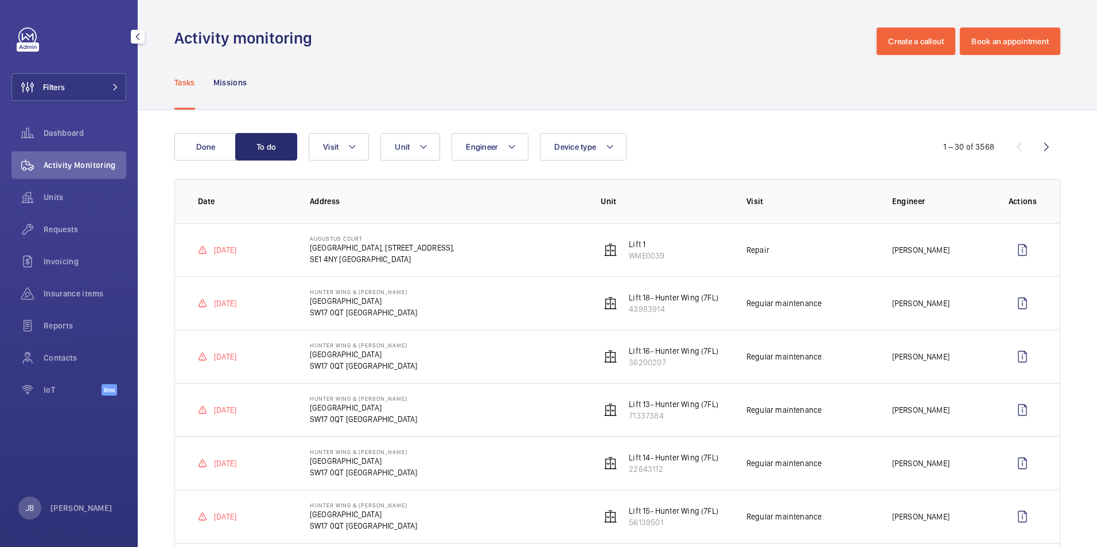 This screenshot has height=547, width=1097. What do you see at coordinates (446, 201) in the screenshot?
I see `p: Address` at bounding box center [446, 201].